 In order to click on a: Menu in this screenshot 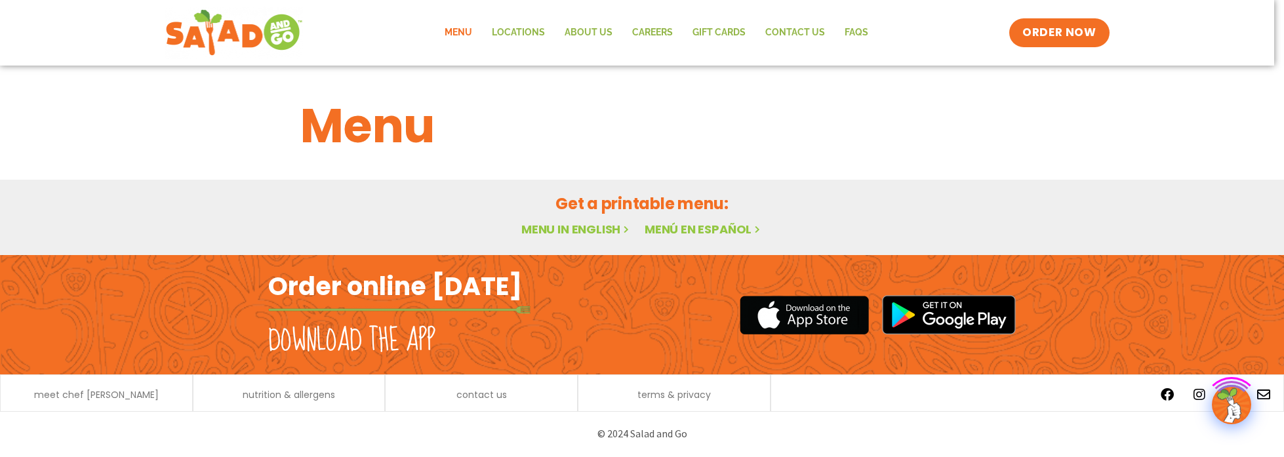, I will do `click(459, 33)`.